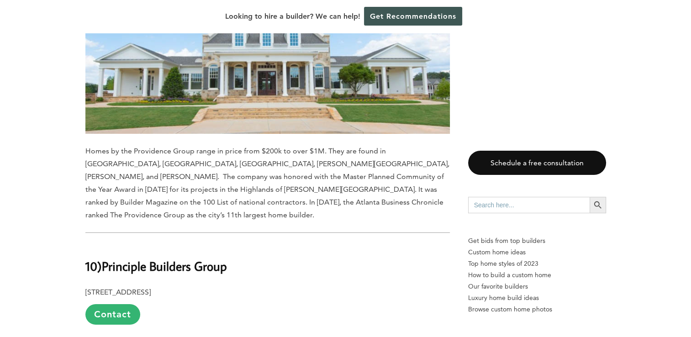 The width and height of the screenshot is (691, 337). Describe the element at coordinates (537, 298) in the screenshot. I see `a: Luxury home build ideas` at that location.